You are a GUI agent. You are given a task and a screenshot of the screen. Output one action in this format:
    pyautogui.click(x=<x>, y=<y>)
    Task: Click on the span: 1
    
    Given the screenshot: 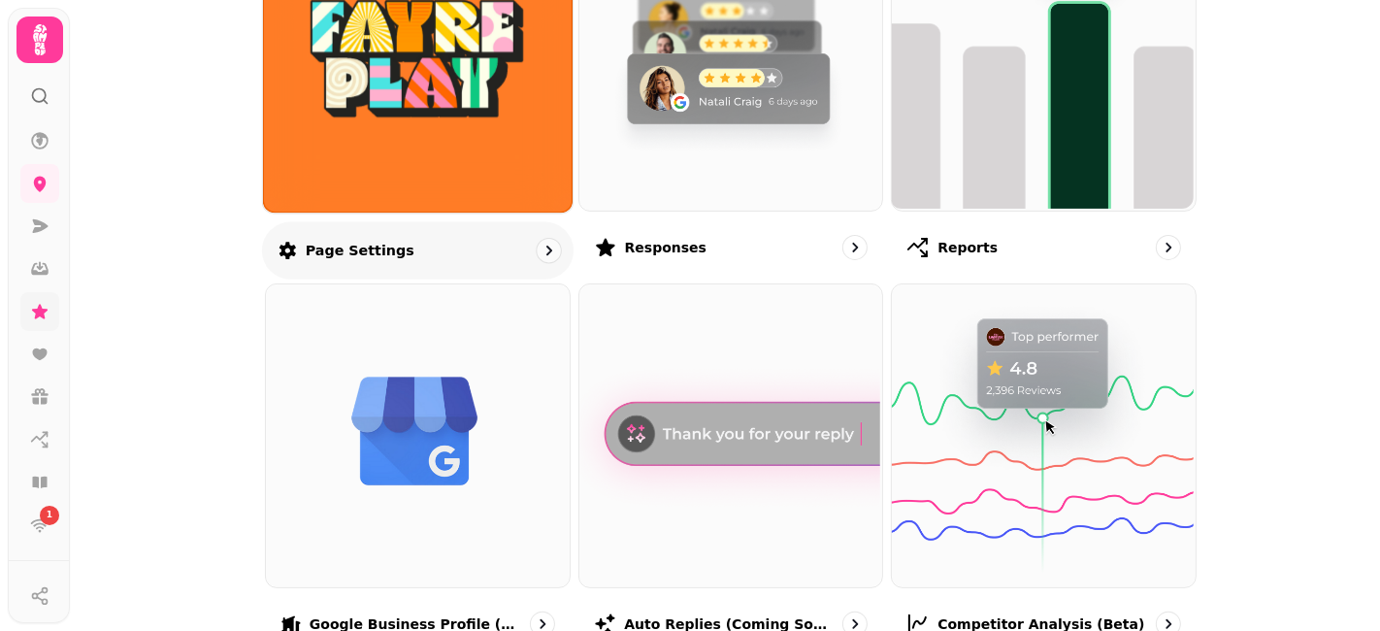 What is the action you would take?
    pyautogui.click(x=49, y=515)
    